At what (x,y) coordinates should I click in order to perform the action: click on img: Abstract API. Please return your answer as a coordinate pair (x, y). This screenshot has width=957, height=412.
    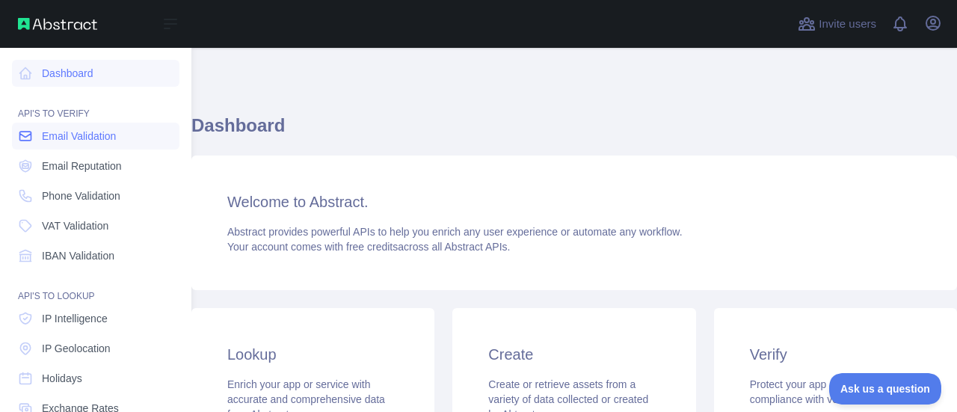
    Looking at the image, I should click on (58, 24).